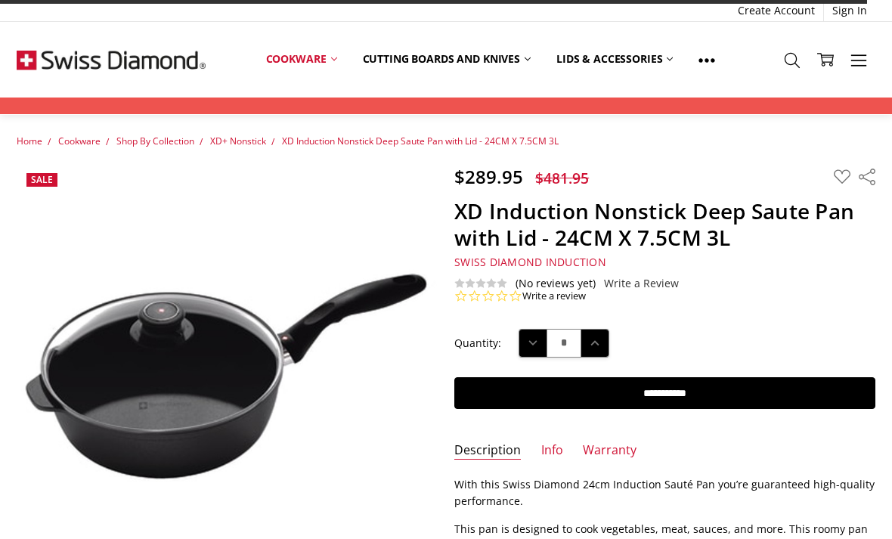  What do you see at coordinates (111, 60) in the screenshot?
I see `img: Free Shipping On Every Order` at bounding box center [111, 60].